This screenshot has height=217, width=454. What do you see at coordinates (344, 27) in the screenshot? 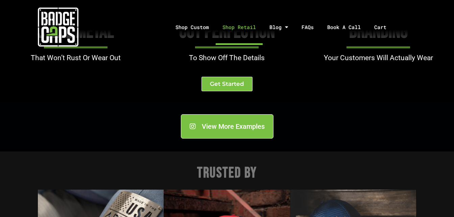
I see `a: Book A Call` at bounding box center [344, 27].